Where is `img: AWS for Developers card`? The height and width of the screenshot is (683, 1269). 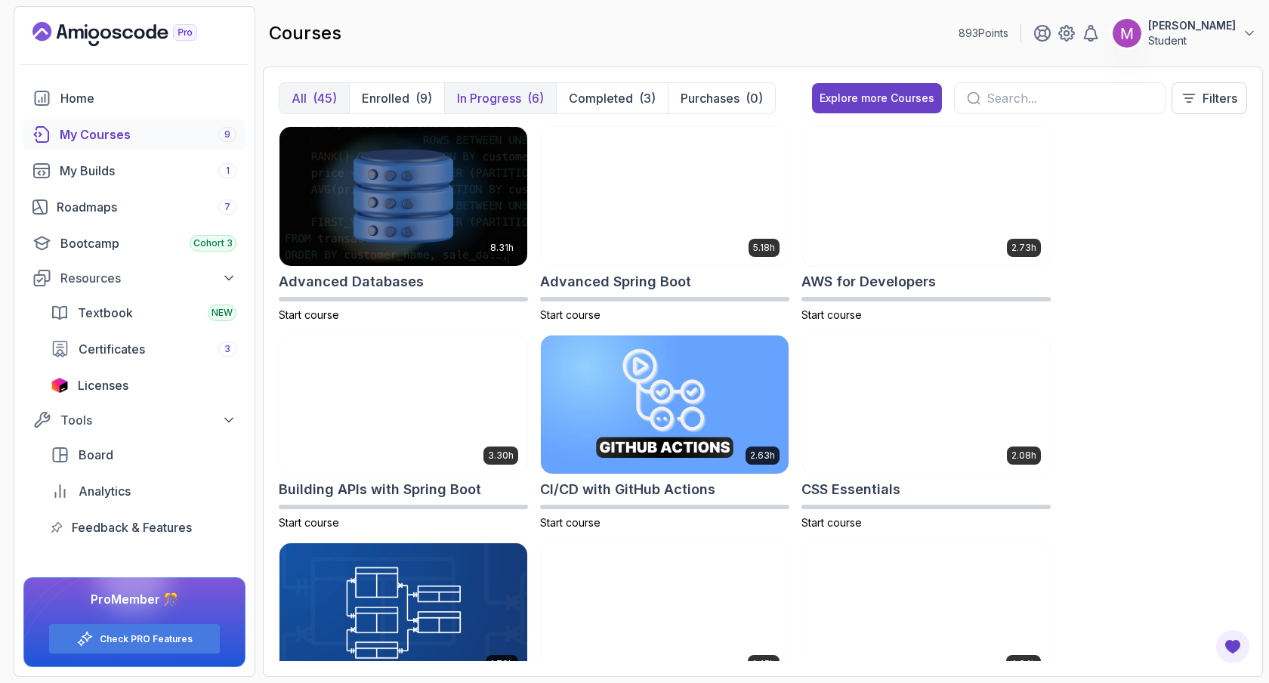
img: AWS for Developers card is located at coordinates (926, 196).